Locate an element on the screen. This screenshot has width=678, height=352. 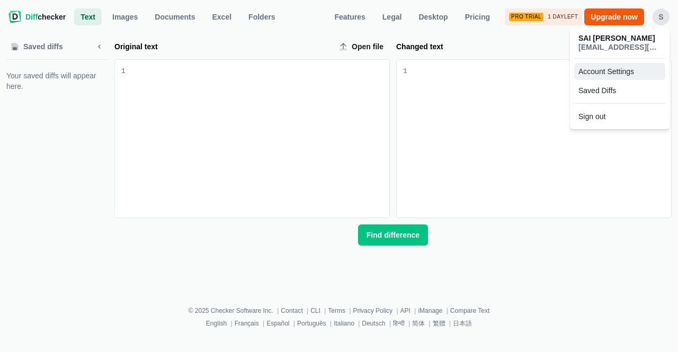
a: iManage is located at coordinates (430, 311).